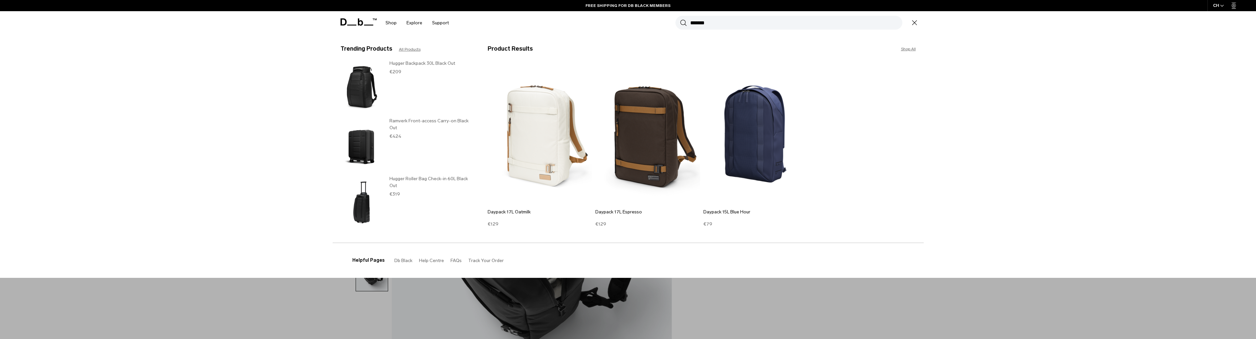 Image resolution: width=1256 pixels, height=339 pixels. What do you see at coordinates (368, 260) in the screenshot?
I see `h3: Helpful Pages` at bounding box center [368, 260].